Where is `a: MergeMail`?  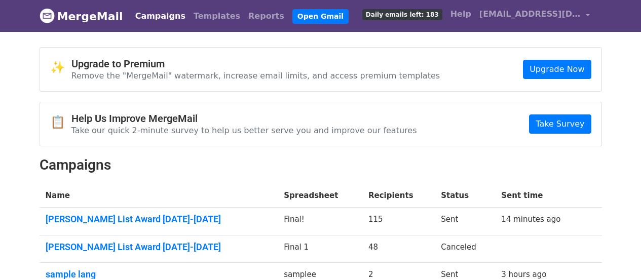 a: MergeMail is located at coordinates (81, 16).